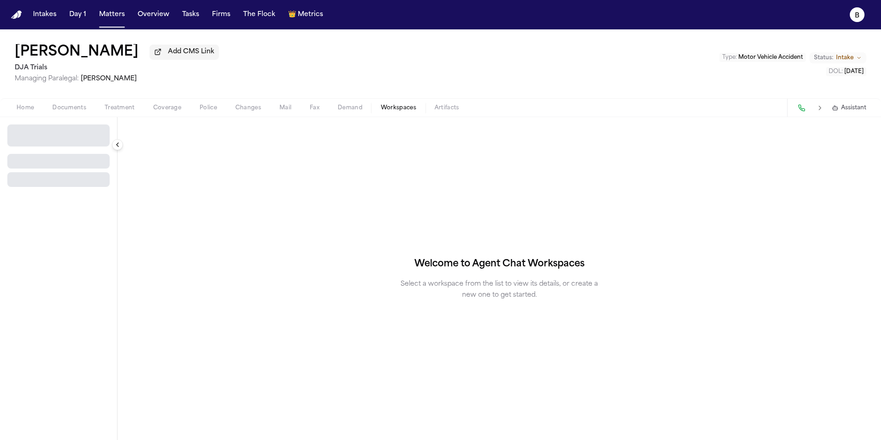  Describe the element at coordinates (77, 52) in the screenshot. I see `button: Edit matter name` at that location.